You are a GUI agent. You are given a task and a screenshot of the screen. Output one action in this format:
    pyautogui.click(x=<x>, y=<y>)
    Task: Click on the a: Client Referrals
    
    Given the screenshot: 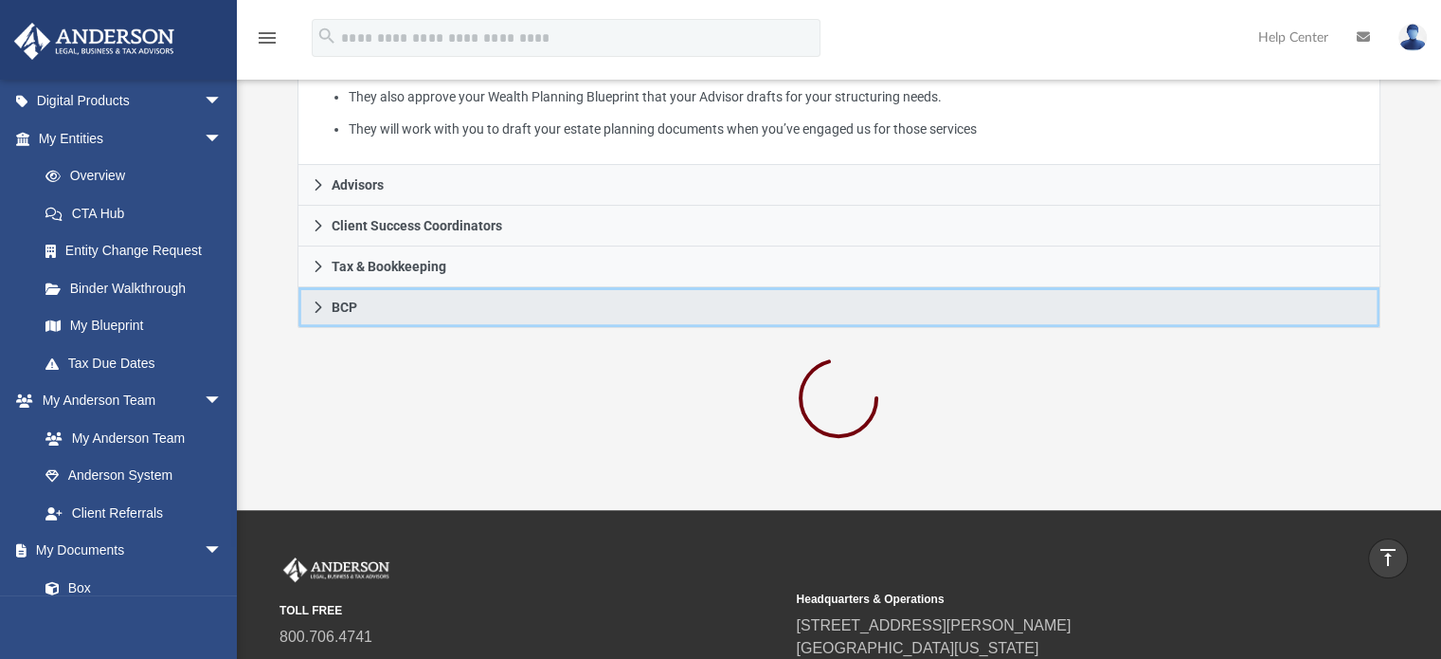 What is the action you would take?
    pyautogui.click(x=134, y=513)
    